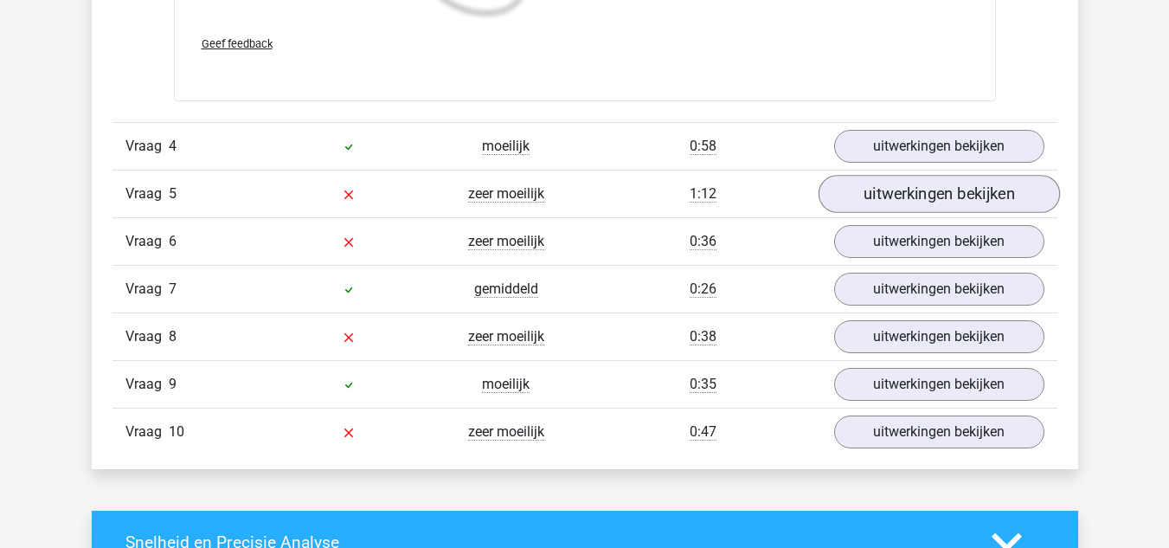  Describe the element at coordinates (176, 431) in the screenshot. I see `span: 10` at that location.